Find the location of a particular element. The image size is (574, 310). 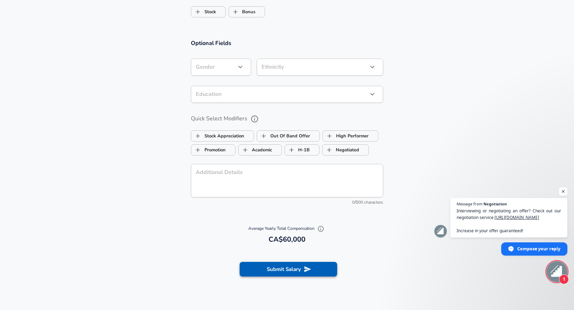

span: Stock is located at coordinates (198, 12).